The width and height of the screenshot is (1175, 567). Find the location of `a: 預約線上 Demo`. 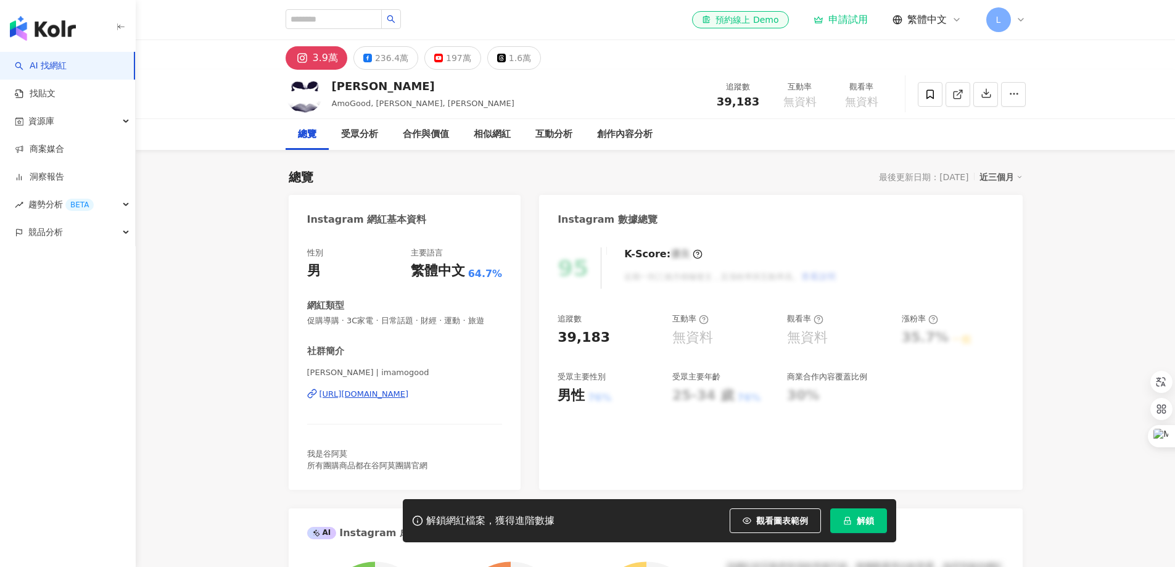

a: 預約線上 Demo is located at coordinates (740, 20).